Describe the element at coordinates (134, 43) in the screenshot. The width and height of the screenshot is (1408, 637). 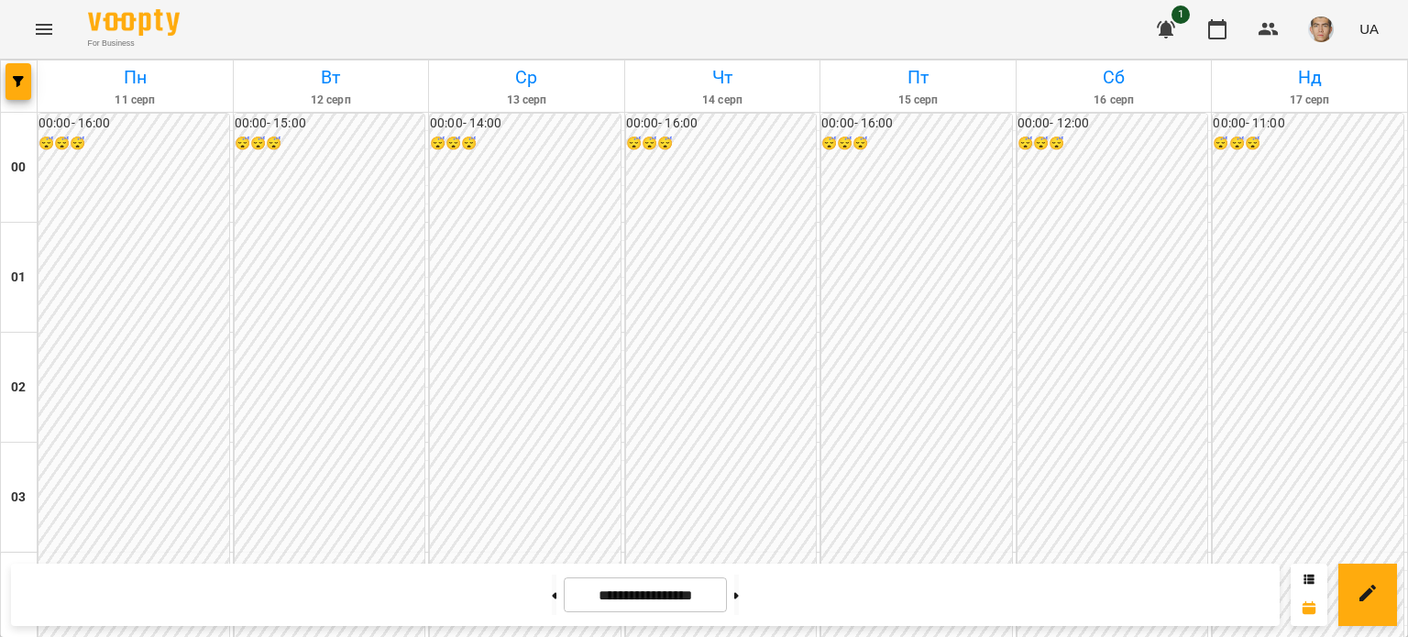
I see `span: For Business` at that location.